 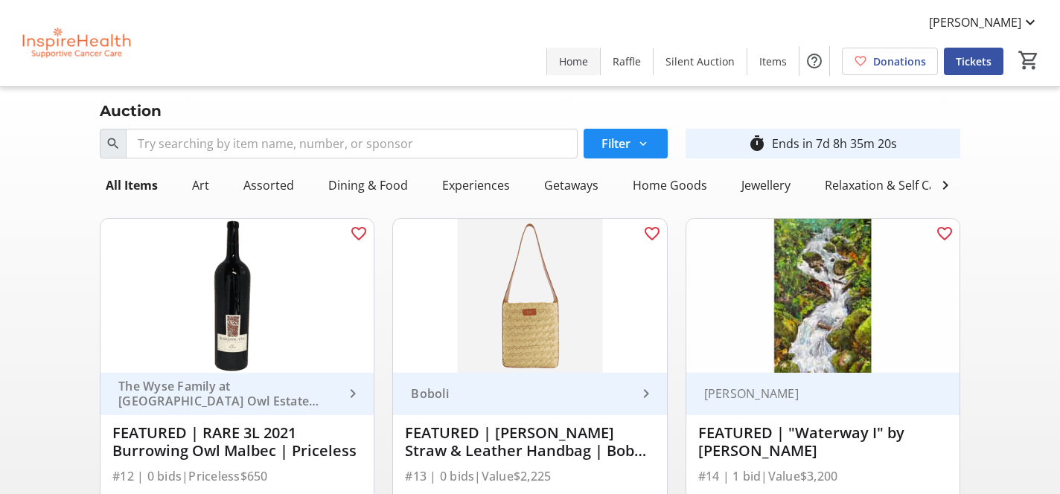 I want to click on a: Silent Auction, so click(x=700, y=61).